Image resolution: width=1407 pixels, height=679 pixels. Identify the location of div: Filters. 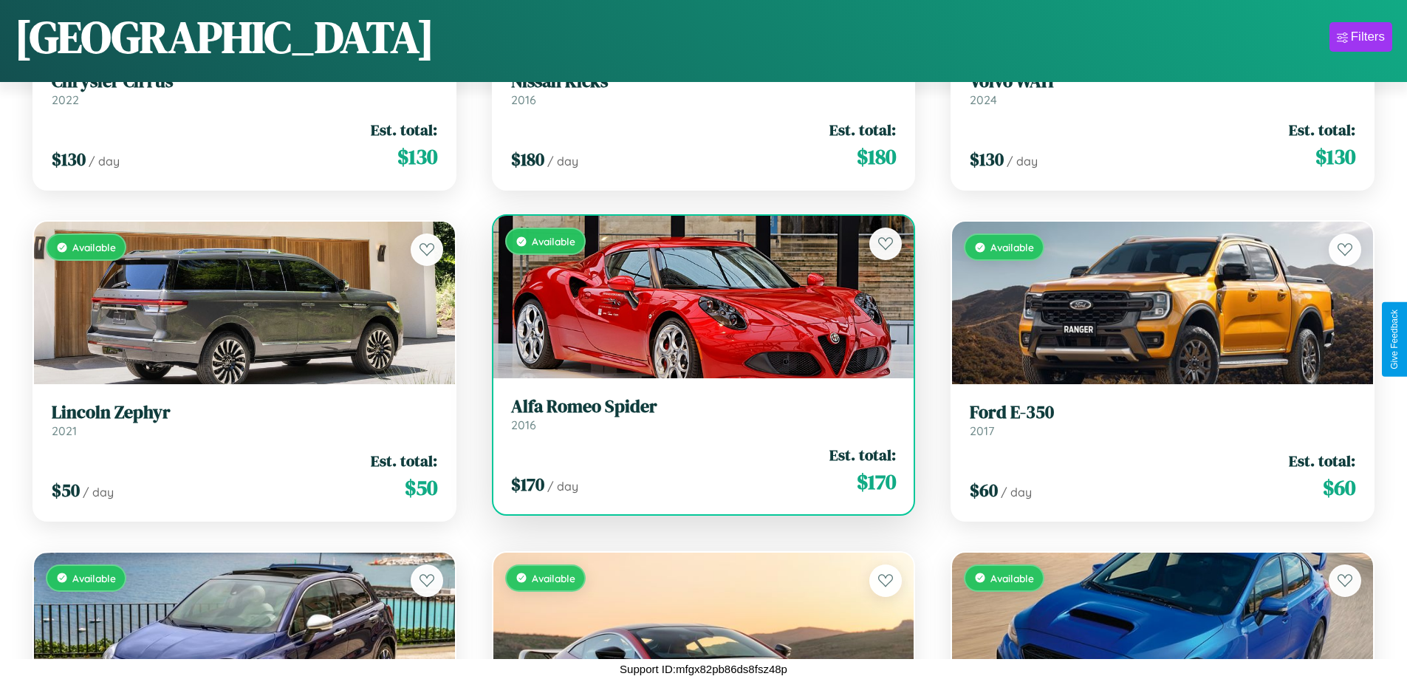
(1367, 37).